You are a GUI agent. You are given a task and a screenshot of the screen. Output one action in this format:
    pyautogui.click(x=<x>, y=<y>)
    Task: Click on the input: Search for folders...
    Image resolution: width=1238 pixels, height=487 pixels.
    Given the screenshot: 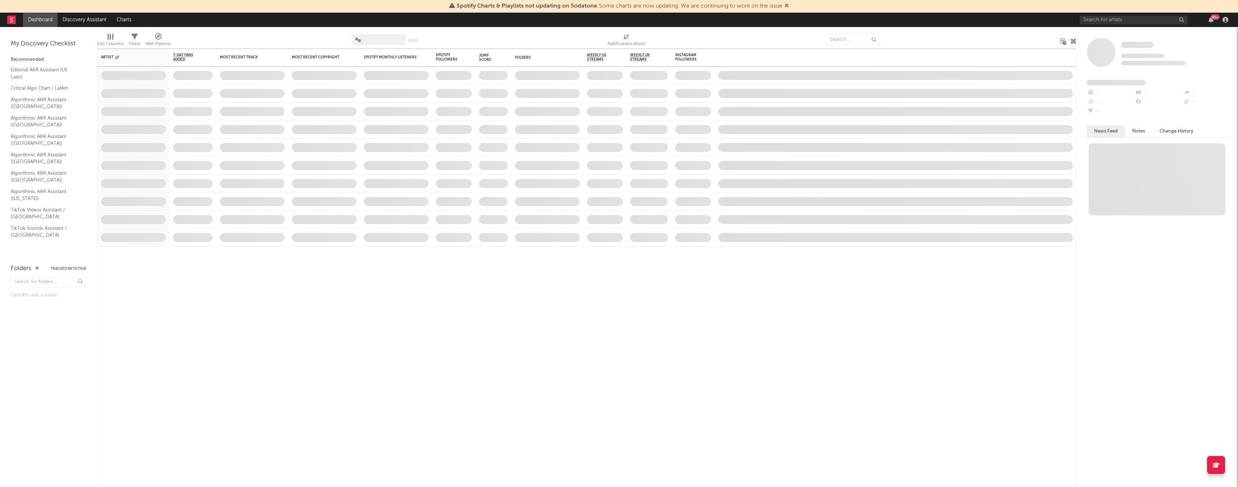 What is the action you would take?
    pyautogui.click(x=49, y=282)
    